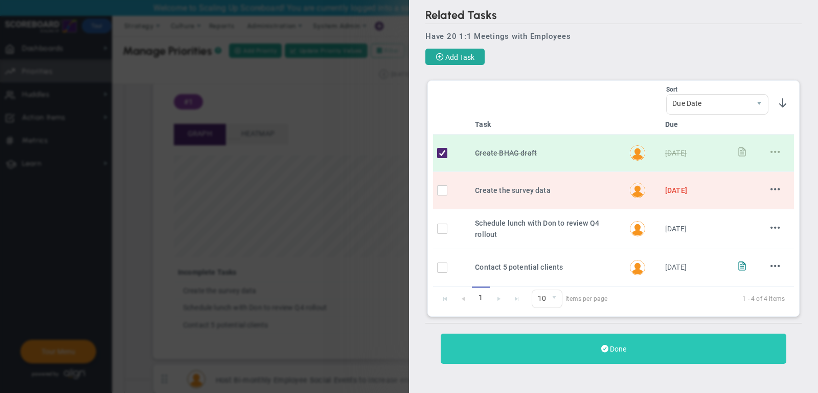 Image resolution: width=818 pixels, height=393 pixels. Describe the element at coordinates (546, 267) in the screenshot. I see `div: Contact 5 potential clients` at that location.